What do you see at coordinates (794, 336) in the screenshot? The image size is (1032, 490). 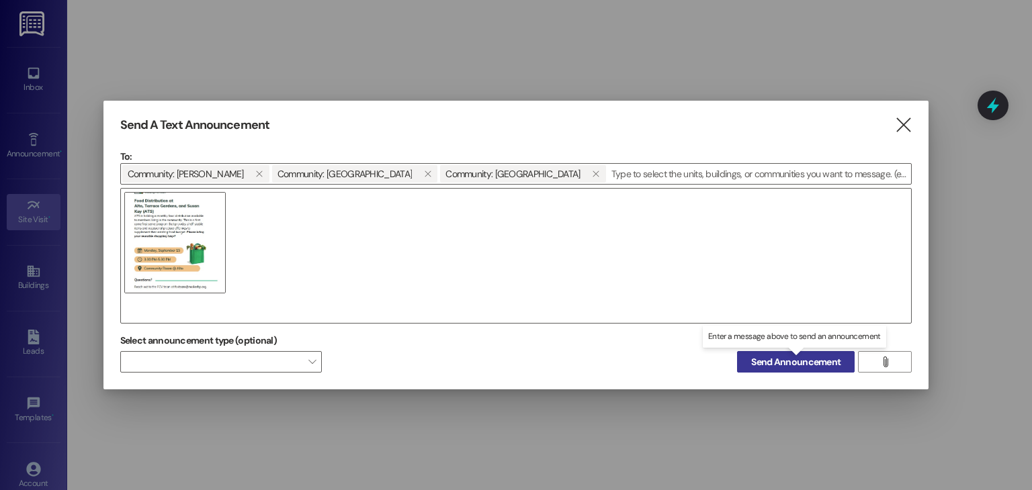 I see `p: Enter a message above to send an announcement` at bounding box center [794, 336].